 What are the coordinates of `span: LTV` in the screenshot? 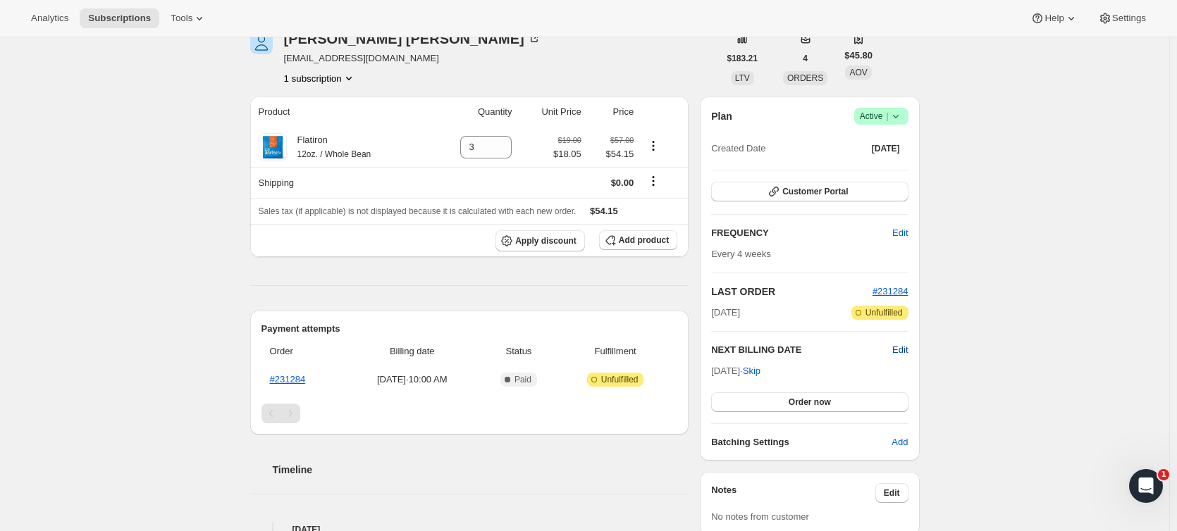 It's located at (742, 78).